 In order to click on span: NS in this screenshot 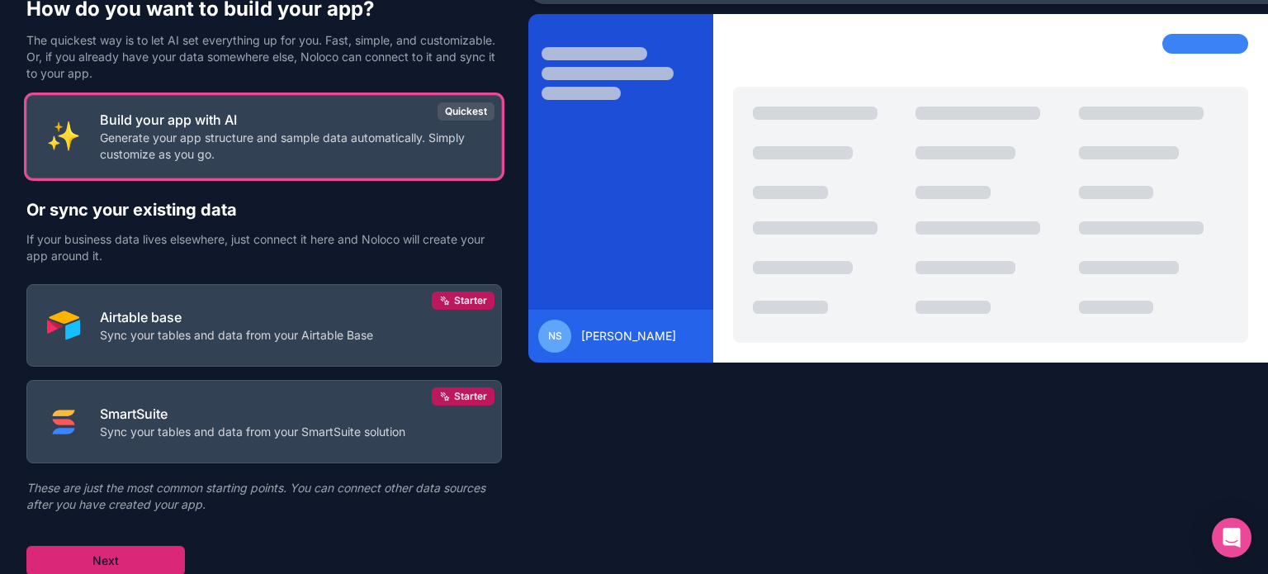, I will do `click(555, 336)`.